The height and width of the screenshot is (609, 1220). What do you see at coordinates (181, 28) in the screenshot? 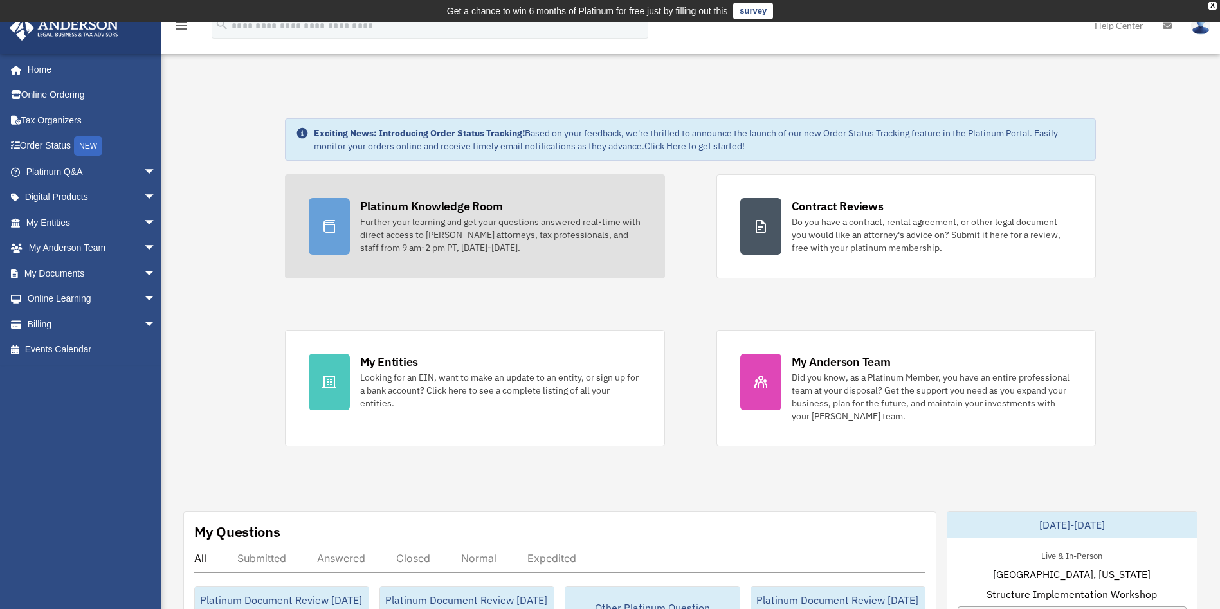
I see `a: menu` at bounding box center [181, 28].